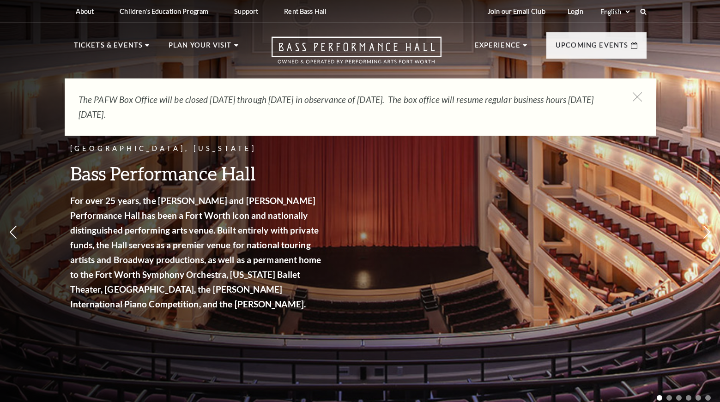 The image size is (720, 402). I want to click on p: Support, so click(246, 11).